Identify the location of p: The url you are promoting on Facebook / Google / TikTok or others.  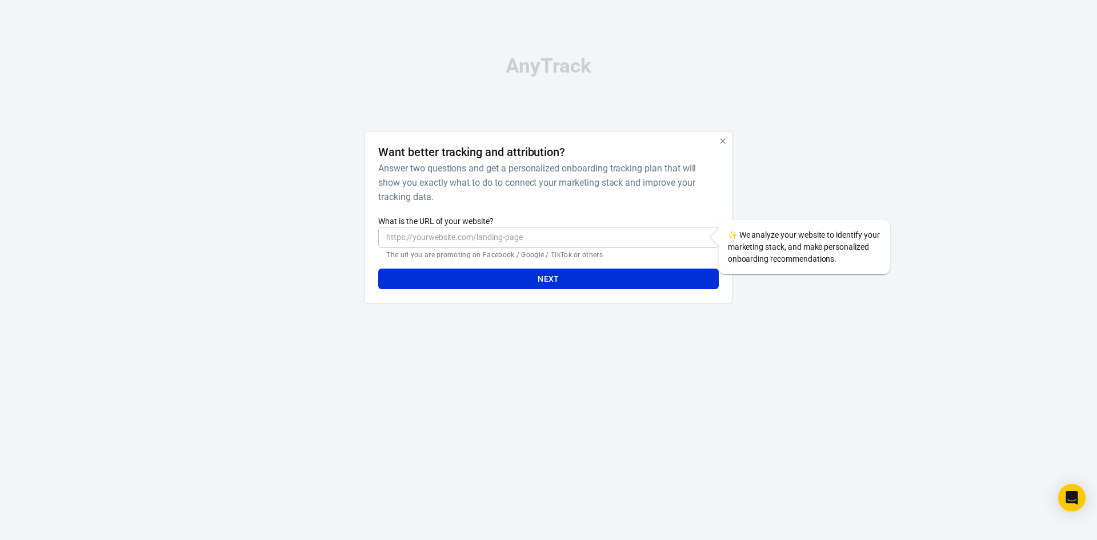
(548, 255).